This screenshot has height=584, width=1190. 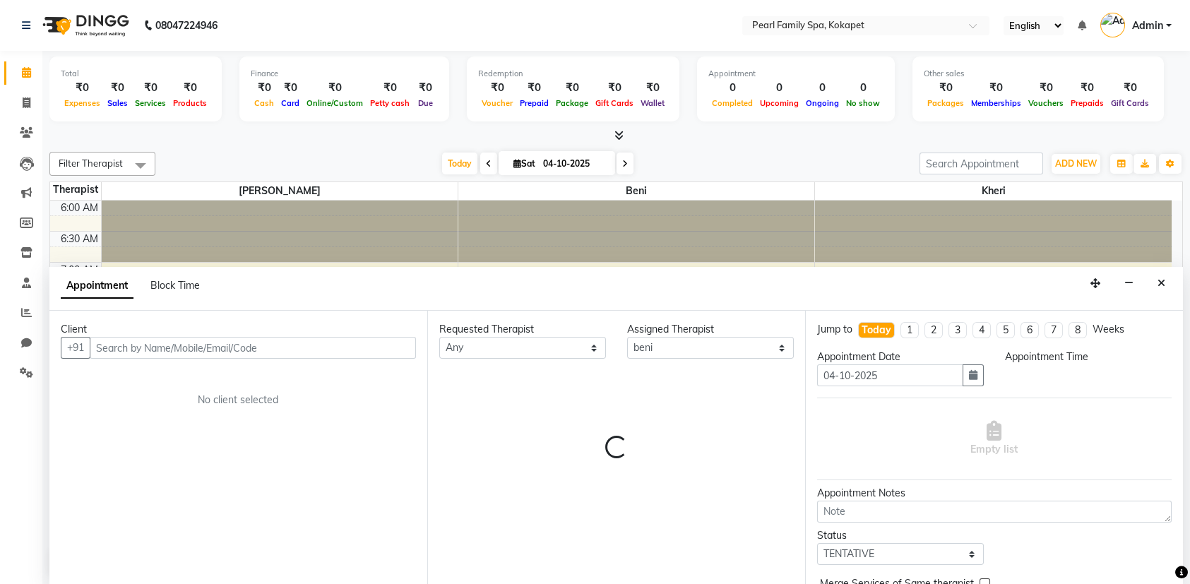 What do you see at coordinates (79, 208) in the screenshot?
I see `div: 6:00 AM` at bounding box center [79, 208].